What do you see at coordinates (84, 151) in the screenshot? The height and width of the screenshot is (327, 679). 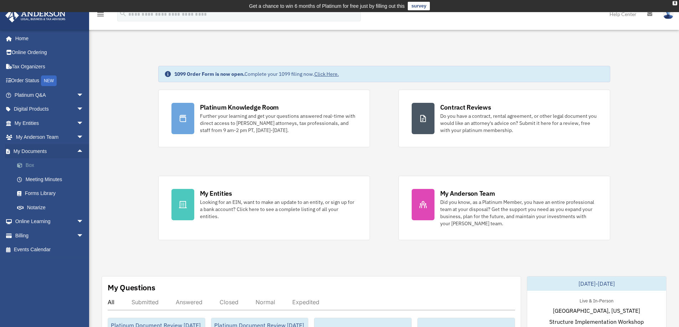 I see `span: arrow_drop_up` at bounding box center [84, 151].